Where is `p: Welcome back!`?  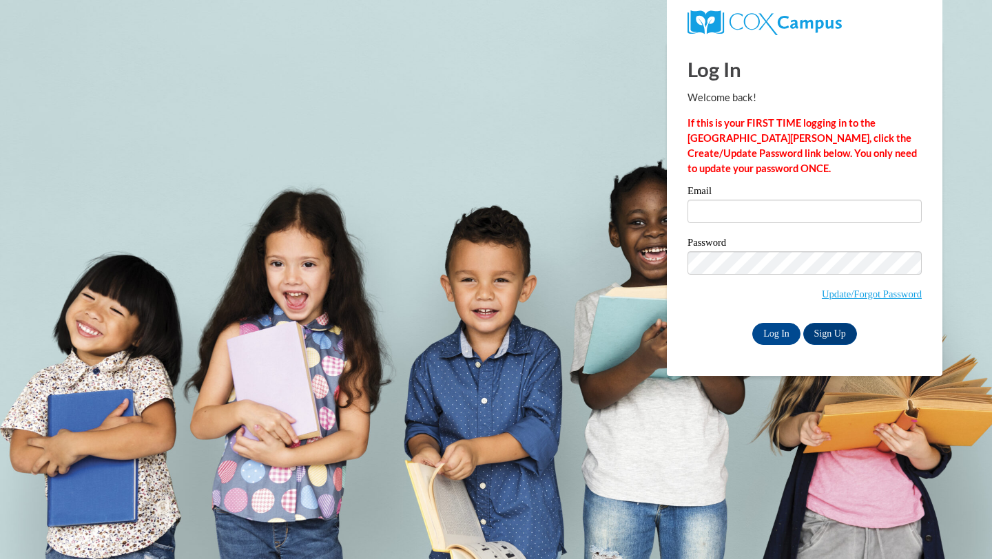 p: Welcome back! is located at coordinates (804, 98).